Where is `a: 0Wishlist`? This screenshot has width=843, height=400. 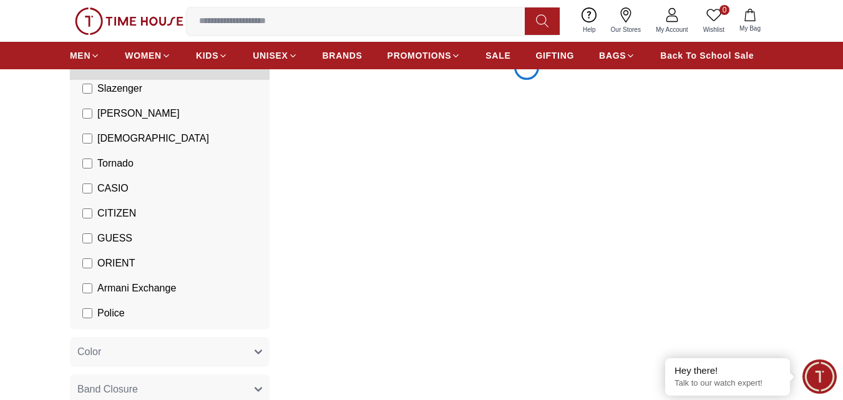 a: 0Wishlist is located at coordinates (714, 21).